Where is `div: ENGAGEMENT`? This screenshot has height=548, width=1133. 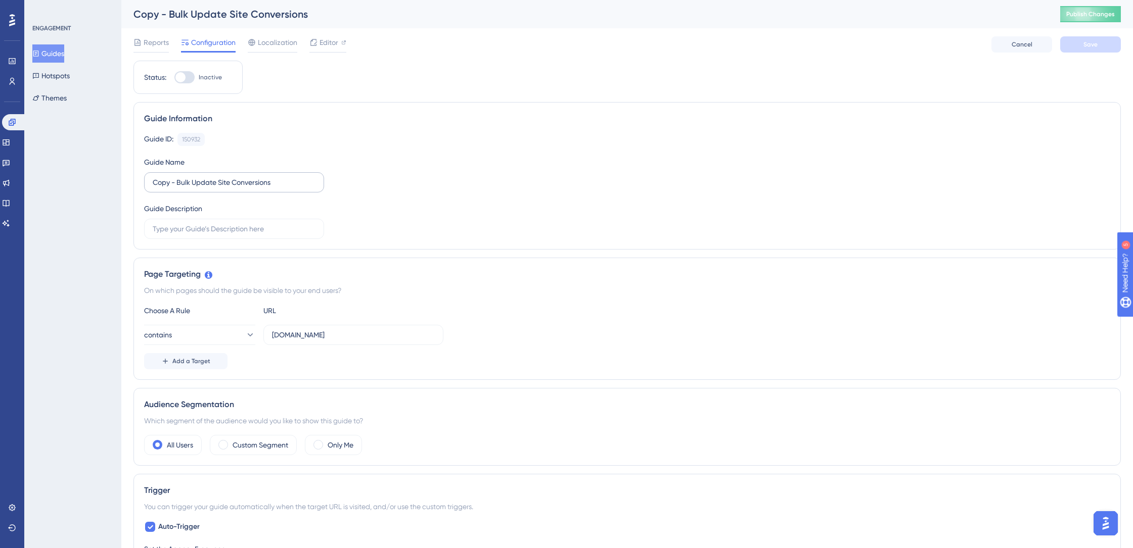
div: ENGAGEMENT is located at coordinates (52, 28).